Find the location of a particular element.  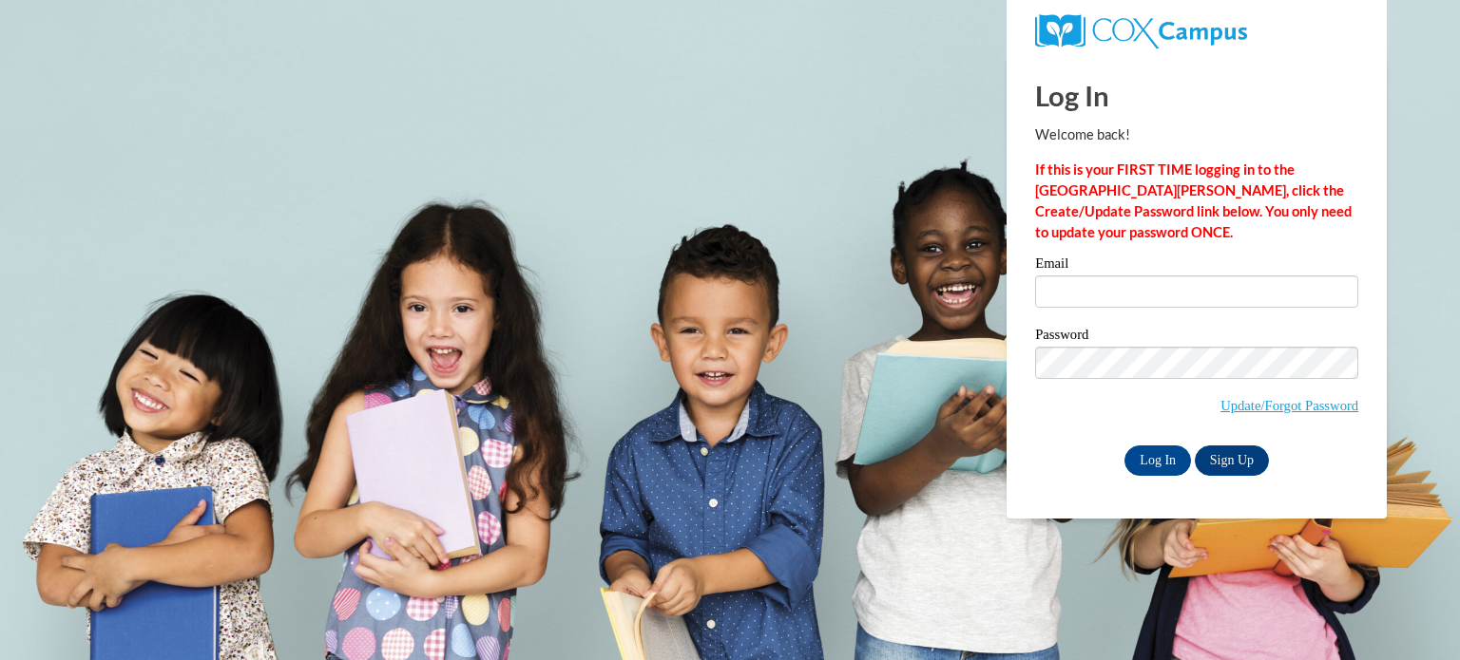

img: COX Campus is located at coordinates (1140, 31).